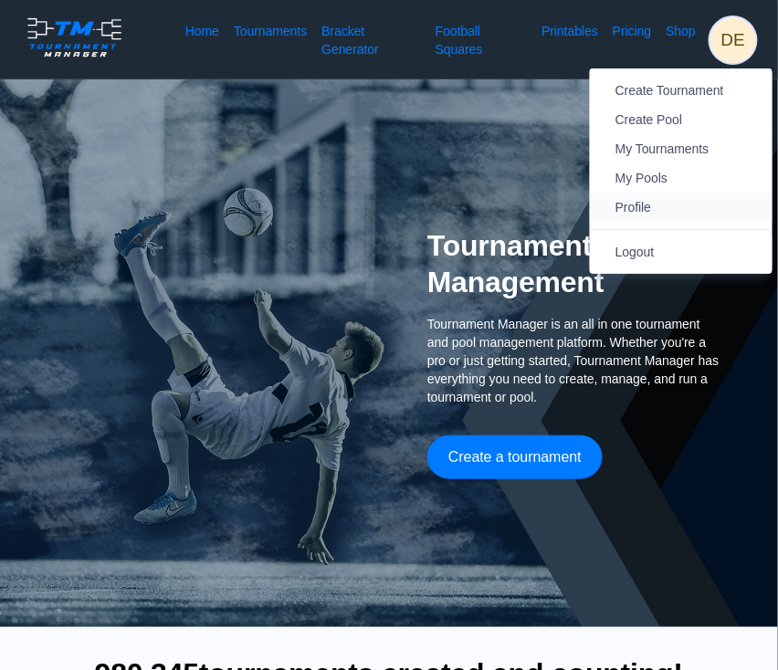  Describe the element at coordinates (633, 207) in the screenshot. I see `span: Profile` at that location.